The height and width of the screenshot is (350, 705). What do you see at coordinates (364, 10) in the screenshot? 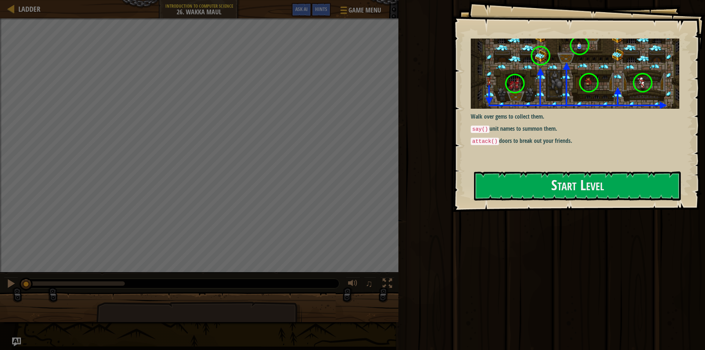
I see `span: Game Menu` at bounding box center [364, 10].